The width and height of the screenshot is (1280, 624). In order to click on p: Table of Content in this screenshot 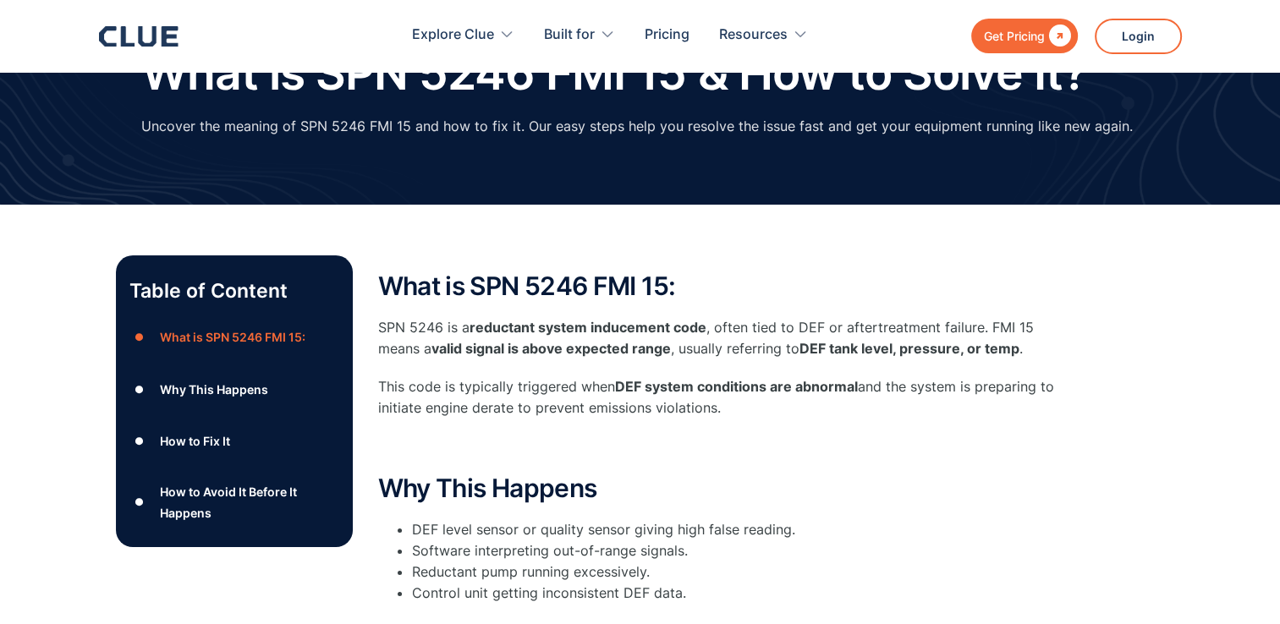, I will do `click(234, 291)`.